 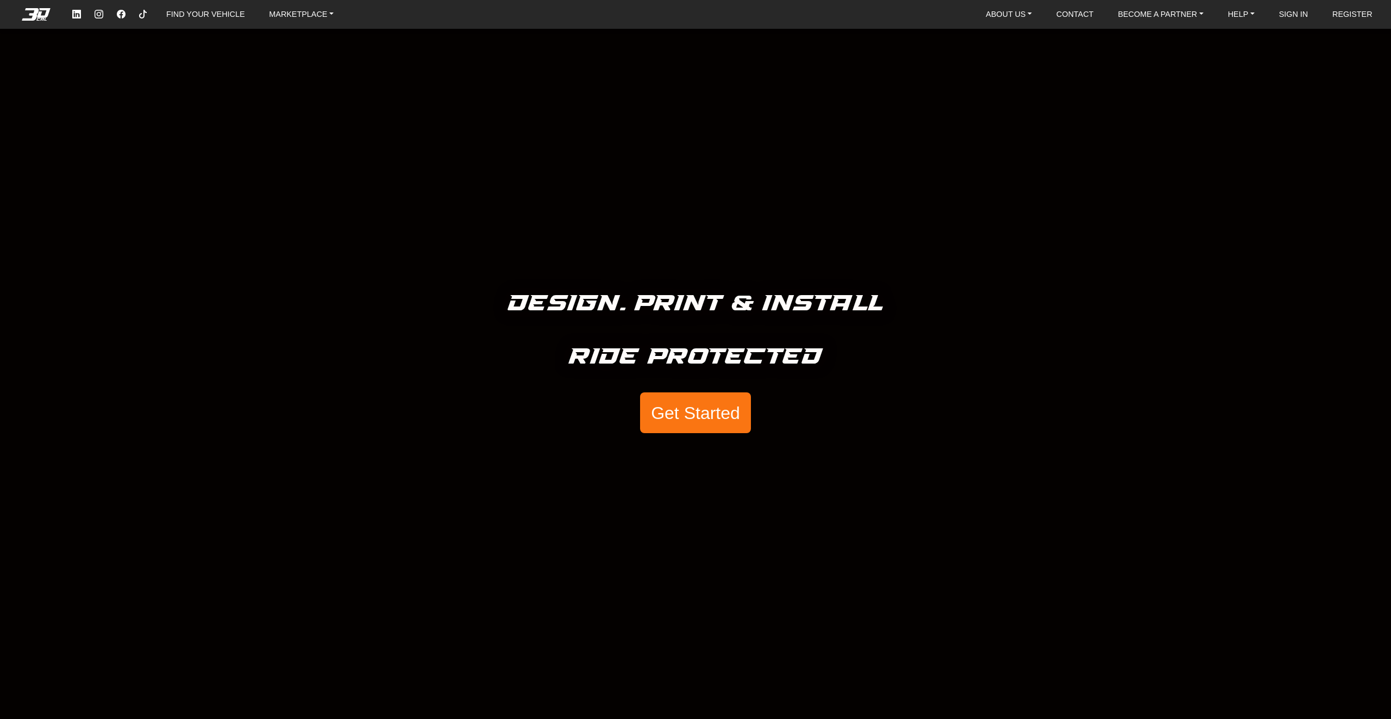 What do you see at coordinates (1160, 14) in the screenshot?
I see `a: BECOME A PARTNER` at bounding box center [1160, 14].